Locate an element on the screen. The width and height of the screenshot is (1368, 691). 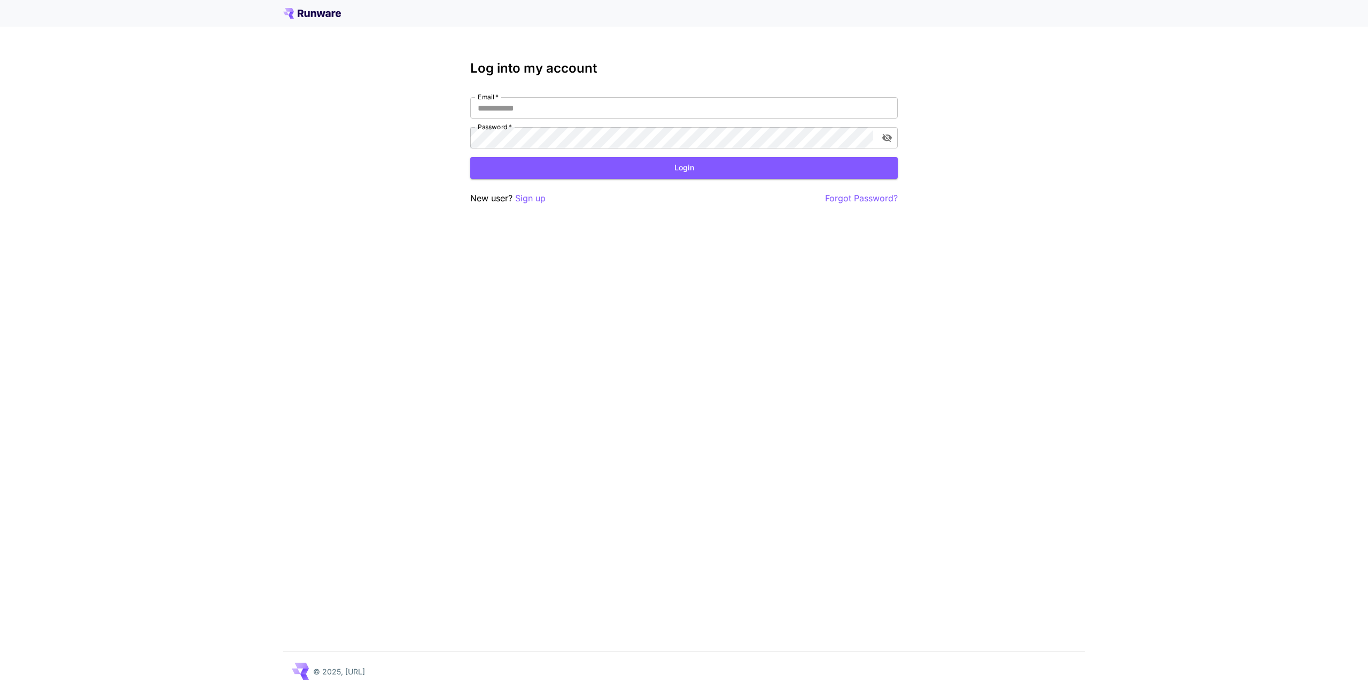
button: Sign up is located at coordinates (530, 198).